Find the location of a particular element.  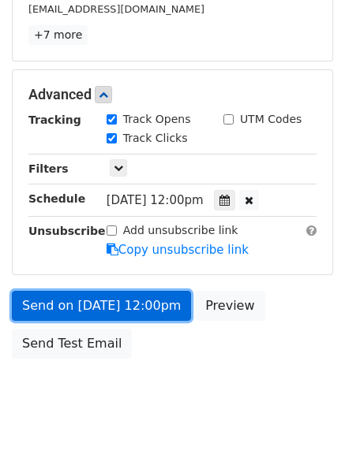

label: Track Opens is located at coordinates (157, 119).